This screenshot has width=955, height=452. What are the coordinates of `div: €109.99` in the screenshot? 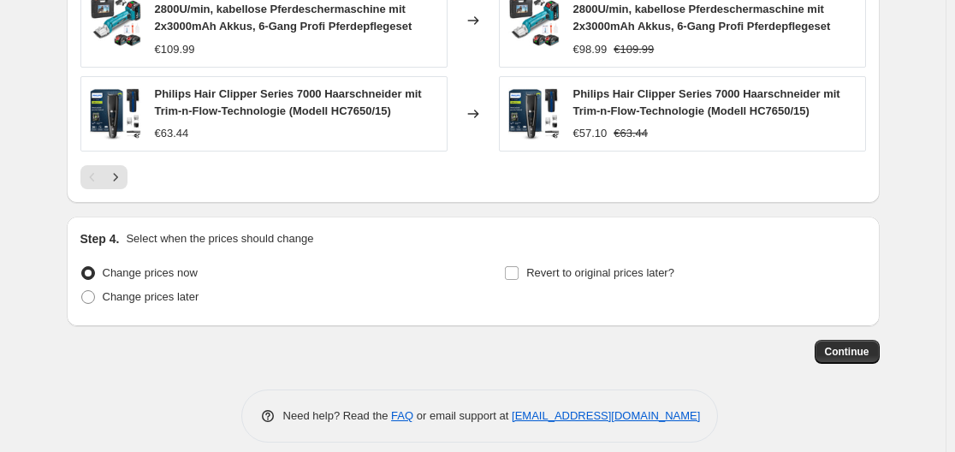 It's located at (175, 50).